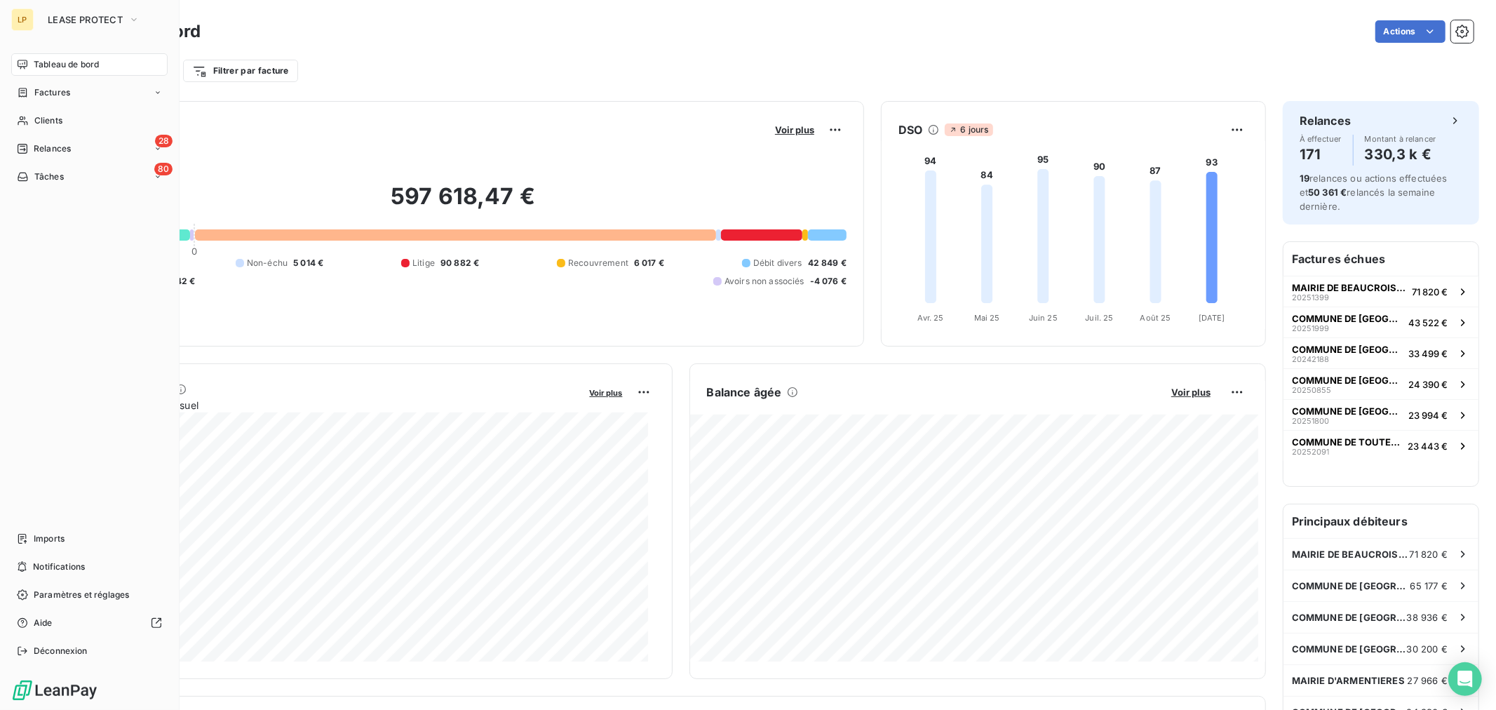  I want to click on img: Logo LeanPay, so click(55, 690).